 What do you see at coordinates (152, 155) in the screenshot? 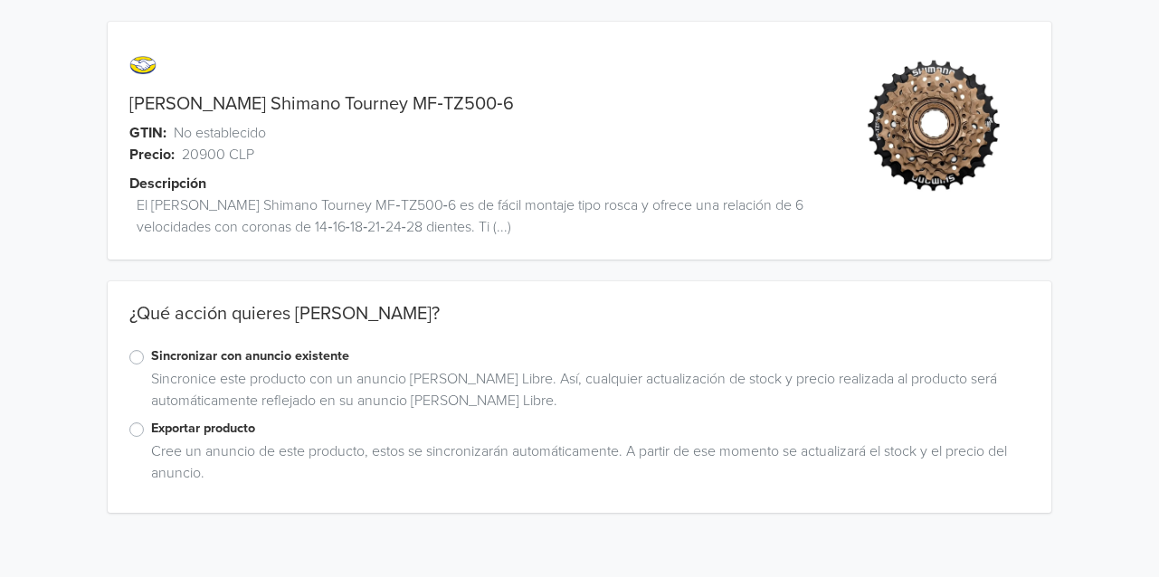
I see `span: Precio:` at bounding box center [152, 155].